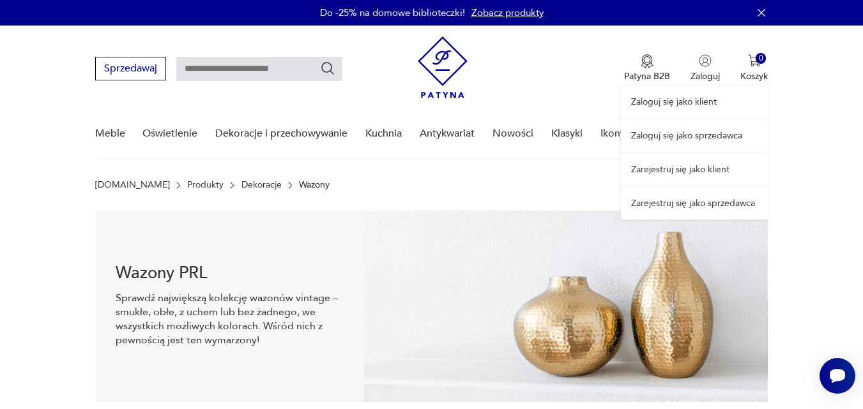 This screenshot has width=863, height=409. What do you see at coordinates (230, 319) in the screenshot?
I see `p: Sprawdź największą kolekcję wazonów vintage – smukłe, obłe, z uchem lub bez żadnego, we wszystkic...` at bounding box center [230, 319].